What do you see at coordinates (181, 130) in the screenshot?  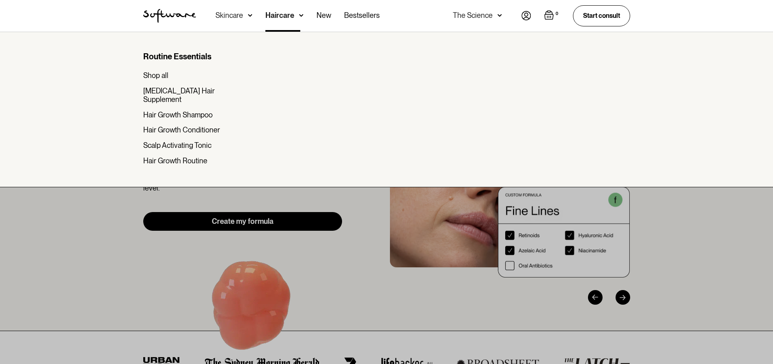 I see `div: Hair Growth Conditioner` at bounding box center [181, 130].